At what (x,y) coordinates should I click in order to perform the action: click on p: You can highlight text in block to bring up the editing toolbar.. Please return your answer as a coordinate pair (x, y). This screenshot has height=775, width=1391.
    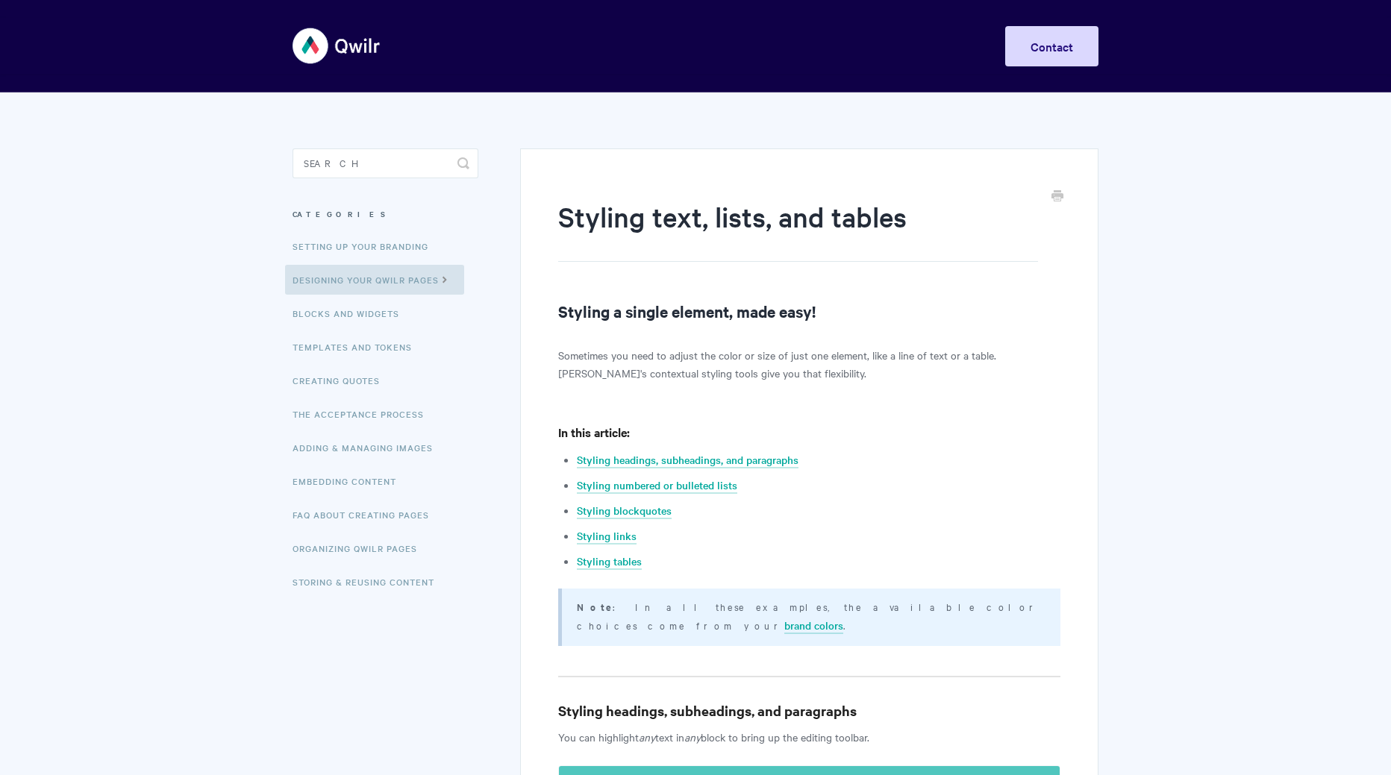
    Looking at the image, I should click on (809, 737).